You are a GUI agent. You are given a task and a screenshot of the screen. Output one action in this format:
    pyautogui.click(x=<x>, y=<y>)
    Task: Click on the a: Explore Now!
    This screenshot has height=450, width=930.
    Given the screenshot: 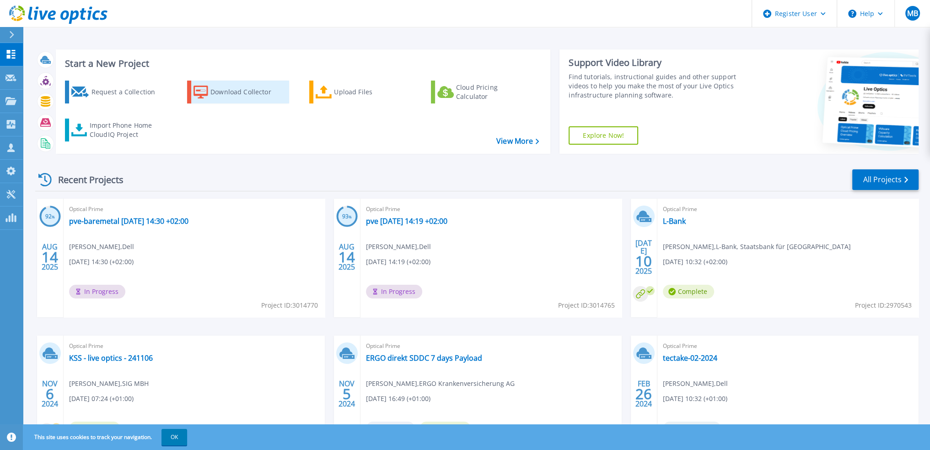 What is the action you would take?
    pyautogui.click(x=604, y=135)
    